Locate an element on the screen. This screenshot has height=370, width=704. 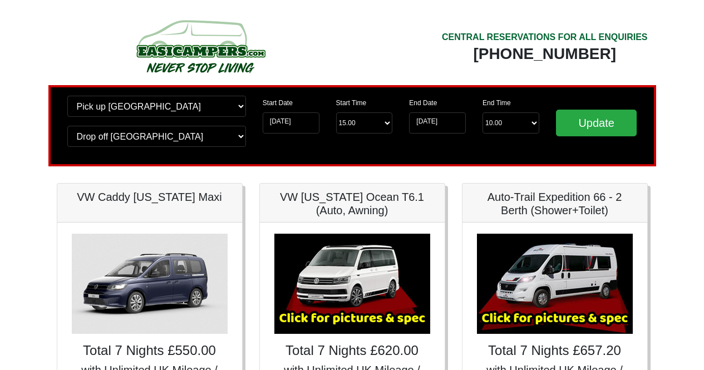
h4: Total 7 Nights £550.00 is located at coordinates (150, 351).